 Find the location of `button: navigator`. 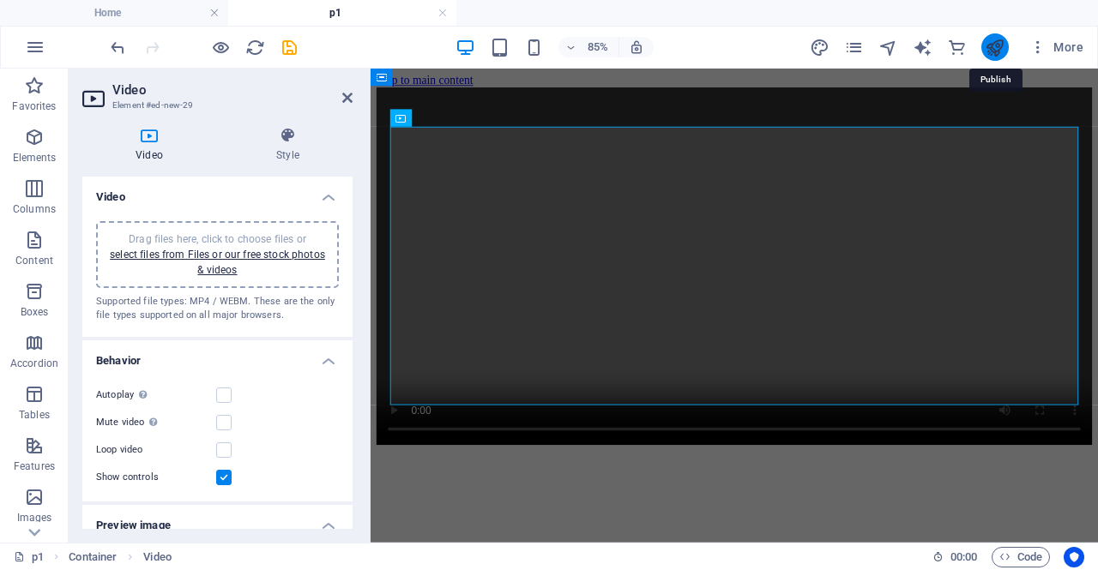

button: navigator is located at coordinates (888, 47).